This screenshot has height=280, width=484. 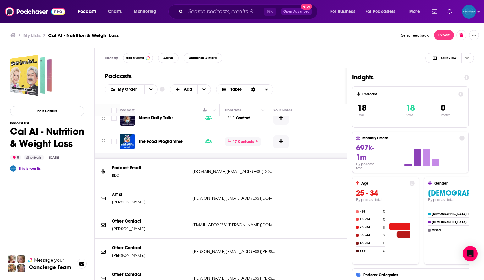 What do you see at coordinates (469, 12) in the screenshot?
I see `img: User Profile` at bounding box center [469, 12].